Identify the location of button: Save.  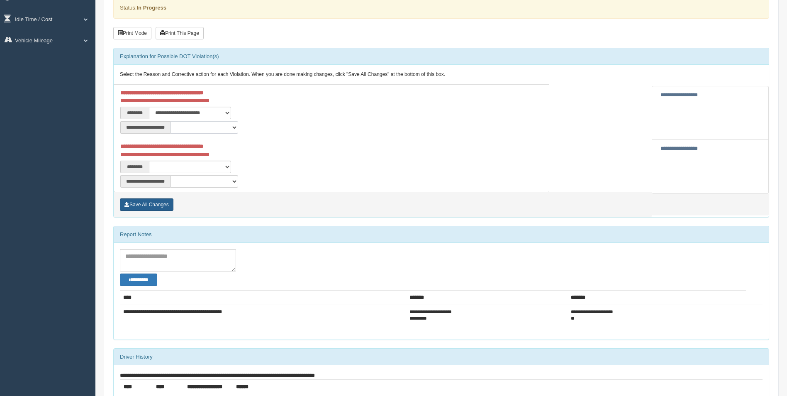
(146, 205).